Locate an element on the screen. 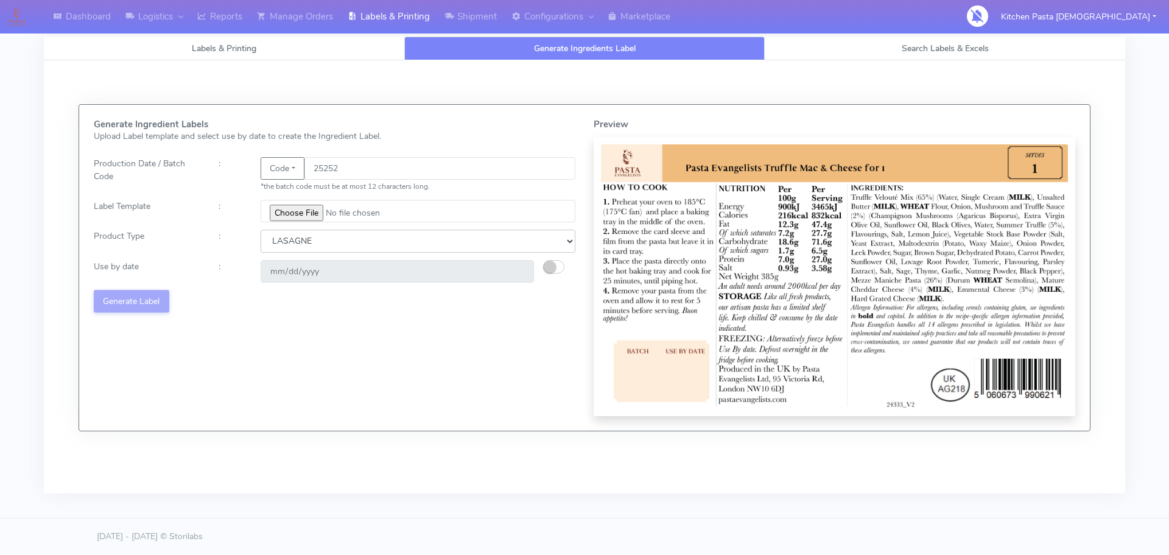 This screenshot has width=1169, height=555. button: Generate Label is located at coordinates (131, 301).